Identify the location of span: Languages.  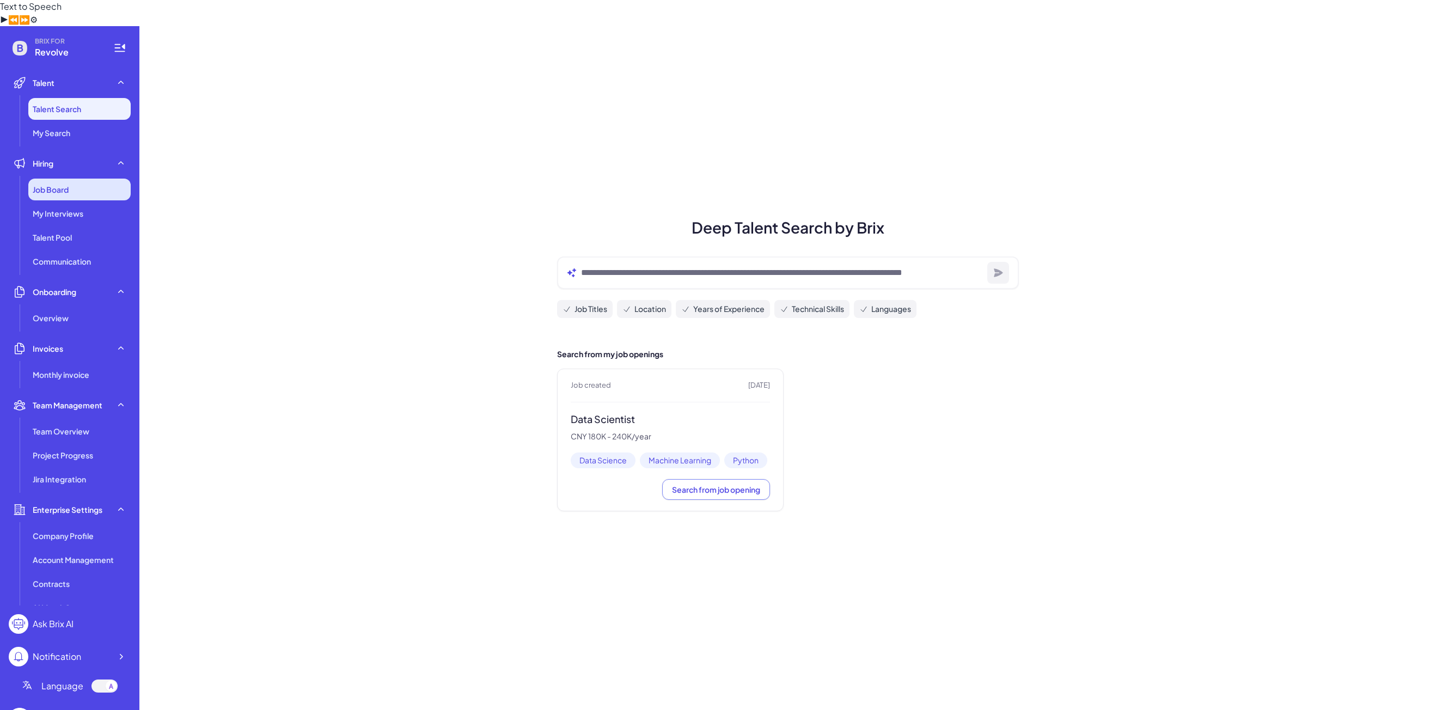
(891, 309).